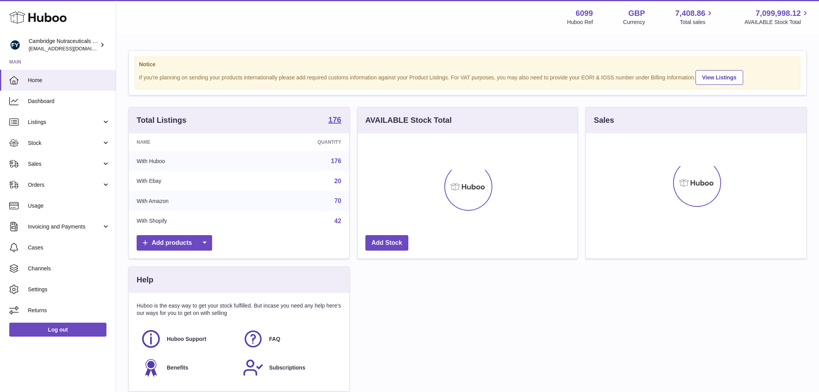 This screenshot has height=392, width=819. What do you see at coordinates (691, 13) in the screenshot?
I see `span: 7,408.86` at bounding box center [691, 13].